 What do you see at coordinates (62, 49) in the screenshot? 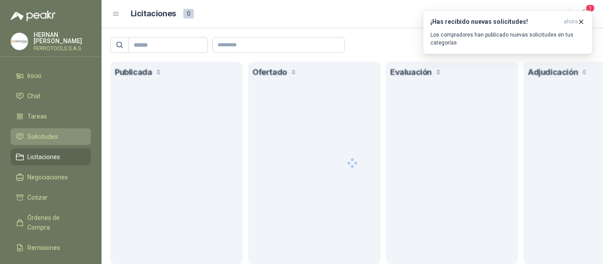
I see `p: FERROTOOLS S.A.S.` at bounding box center [62, 49].